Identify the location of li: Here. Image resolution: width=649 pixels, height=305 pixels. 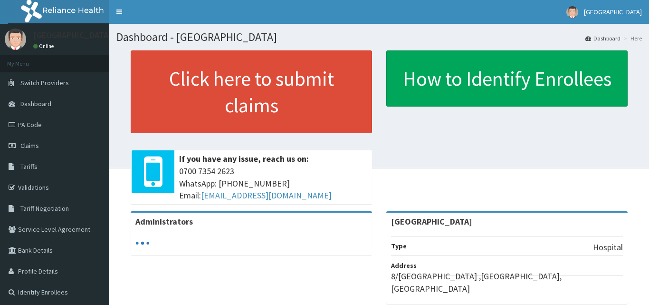
(631, 38).